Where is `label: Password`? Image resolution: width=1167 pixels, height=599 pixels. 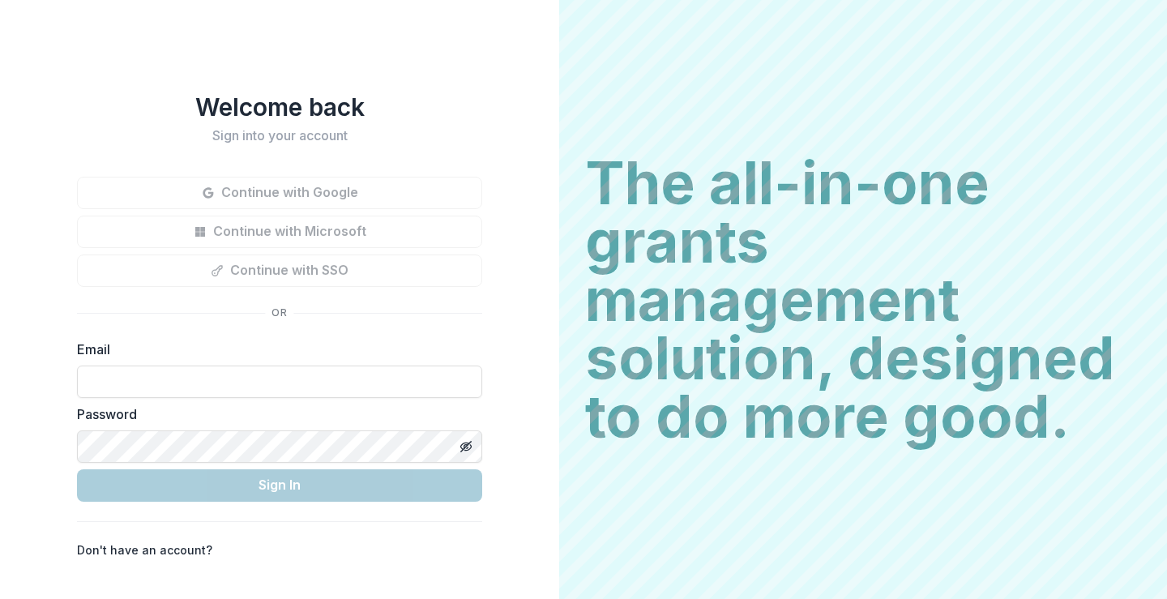 label: Password is located at coordinates (275, 414).